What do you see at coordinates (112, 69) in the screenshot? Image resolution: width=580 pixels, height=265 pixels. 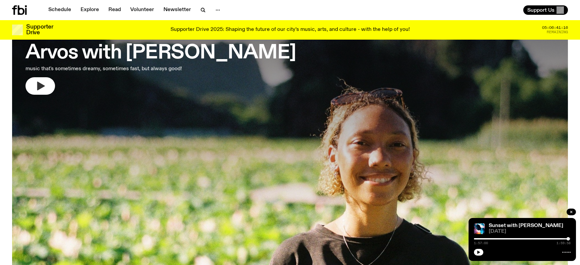 I see `p: music that's sometimes dreamy, sometimes fast, but always good!` at bounding box center [112, 69].